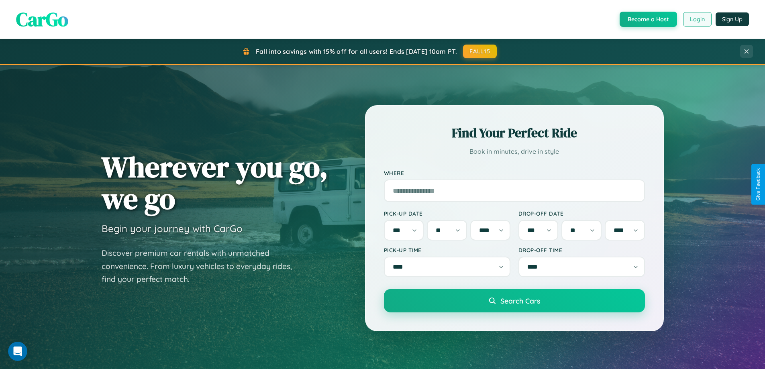  What do you see at coordinates (202, 266) in the screenshot?
I see `p: Discover premium car rentals with unmatched convenience. From luxury vehicles to everyday rides, ...` at bounding box center [202, 266].